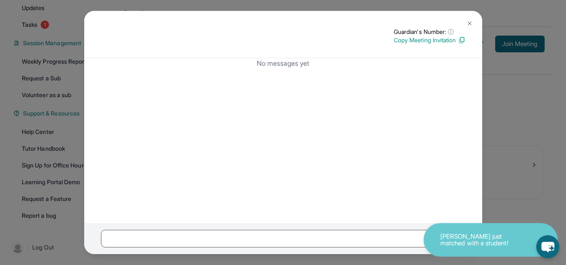 Image resolution: width=566 pixels, height=265 pixels. What do you see at coordinates (429, 32) in the screenshot?
I see `p: Guardian's Number:` at bounding box center [429, 32].